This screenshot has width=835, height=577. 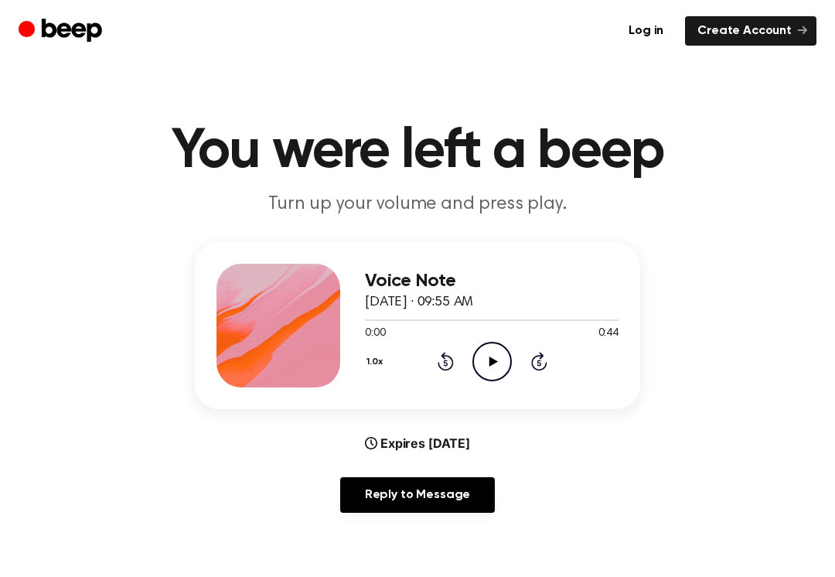 What do you see at coordinates (375, 333) in the screenshot?
I see `span: 0:00` at bounding box center [375, 333].